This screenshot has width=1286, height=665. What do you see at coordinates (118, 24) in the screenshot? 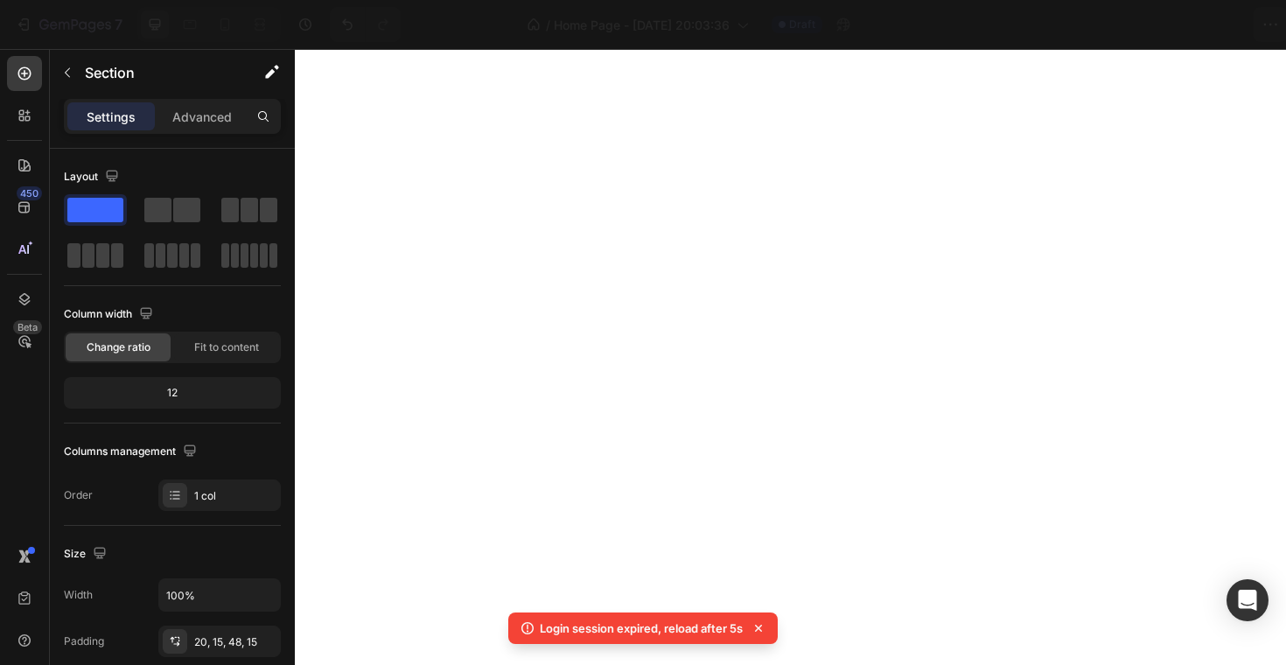
I see `p: 7` at bounding box center [118, 24].